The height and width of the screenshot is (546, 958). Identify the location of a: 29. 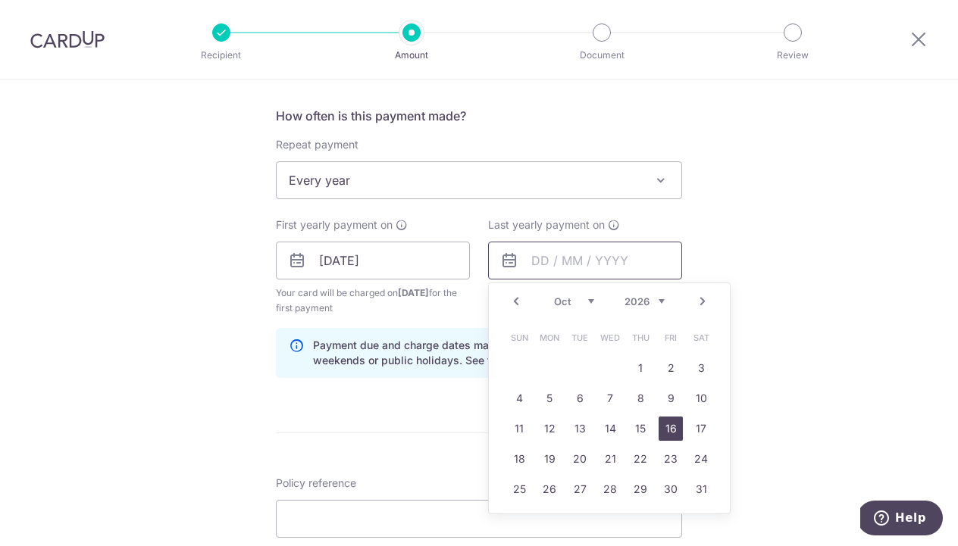
(640, 489).